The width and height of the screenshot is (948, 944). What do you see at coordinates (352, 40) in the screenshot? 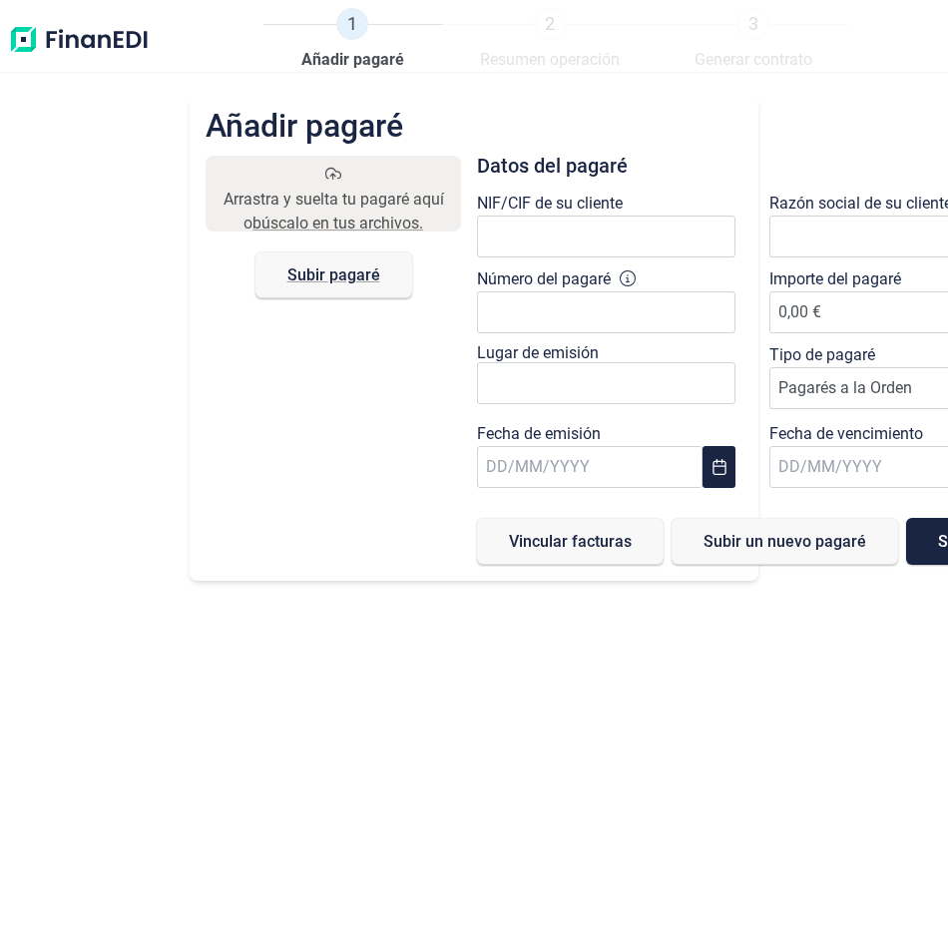
I see `a: 1Añadir pagaré` at bounding box center [352, 40].